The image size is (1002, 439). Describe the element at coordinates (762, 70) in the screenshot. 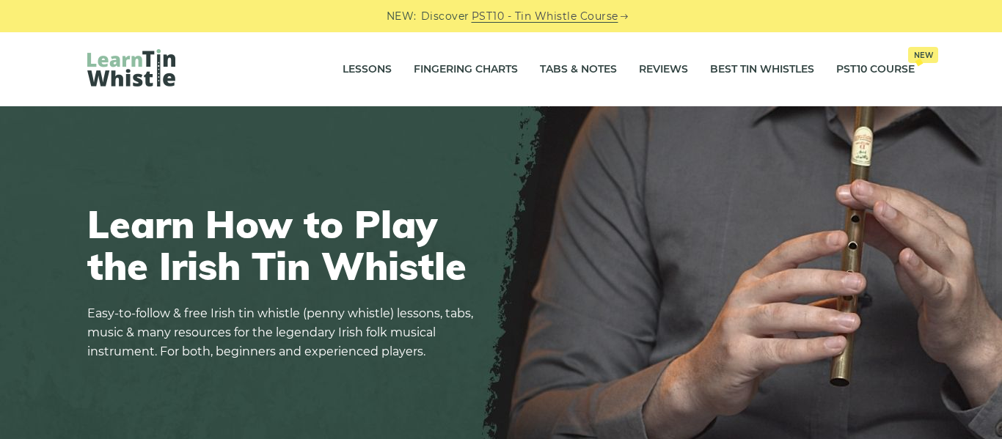

I see `a: Best Tin Whistles` at that location.